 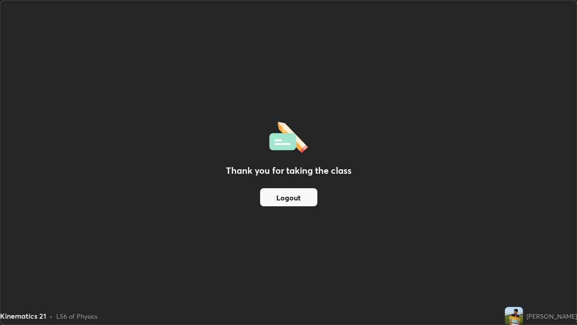 What do you see at coordinates (289, 197) in the screenshot?
I see `button: Logout` at bounding box center [289, 197].